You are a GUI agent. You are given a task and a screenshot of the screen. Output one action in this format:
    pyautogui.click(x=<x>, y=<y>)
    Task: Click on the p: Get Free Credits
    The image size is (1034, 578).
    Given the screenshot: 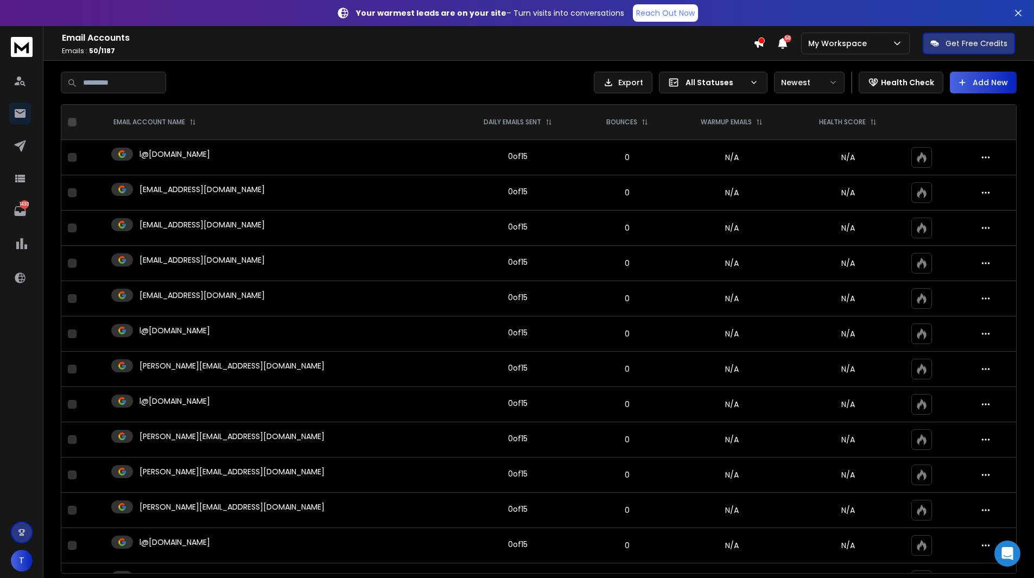 What is the action you would take?
    pyautogui.click(x=976, y=43)
    